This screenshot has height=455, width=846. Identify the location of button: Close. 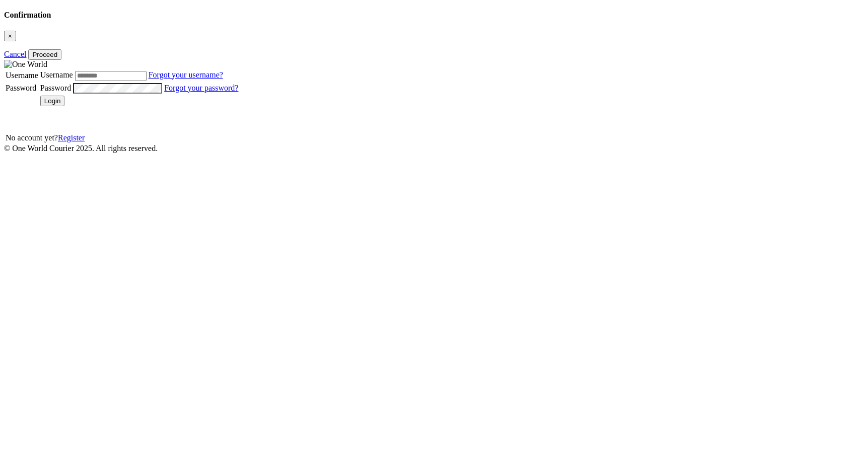
(10, 36).